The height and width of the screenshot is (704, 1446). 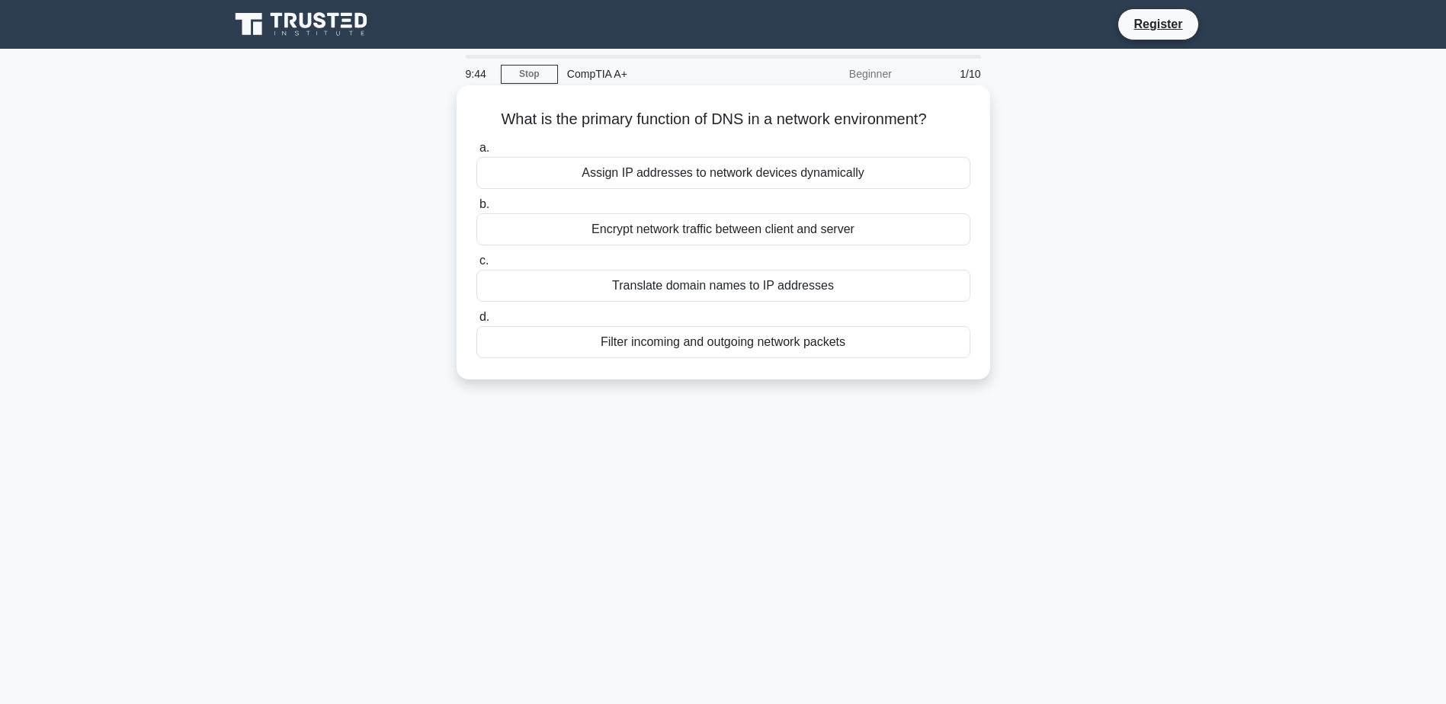 I want to click on span: d., so click(x=484, y=316).